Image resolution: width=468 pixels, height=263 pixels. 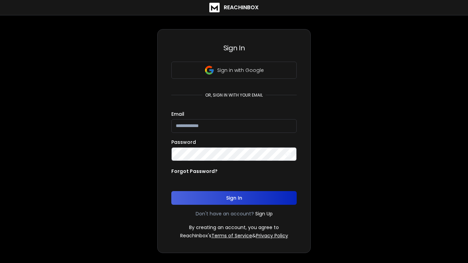 What do you see at coordinates (272, 236) in the screenshot?
I see `span: Privacy Policy` at bounding box center [272, 236].